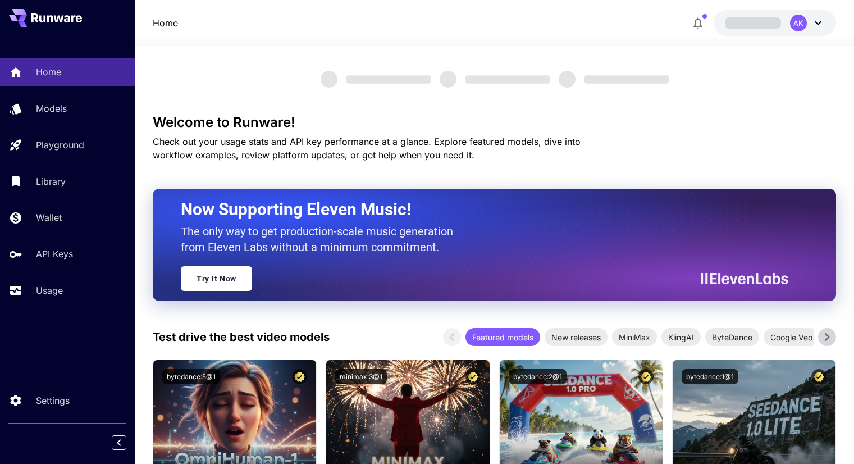 This screenshot has height=464, width=854. I want to click on button: Collapse sidebar, so click(119, 442).